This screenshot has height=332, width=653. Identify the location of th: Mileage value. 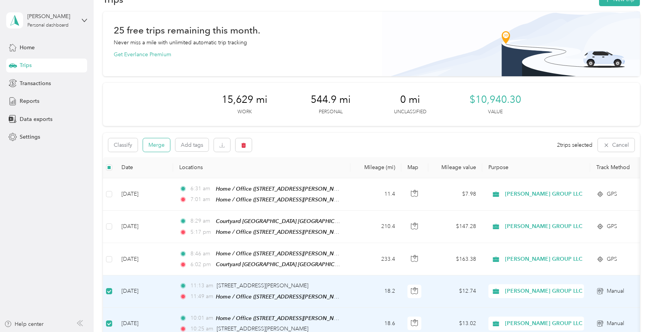
(455, 168).